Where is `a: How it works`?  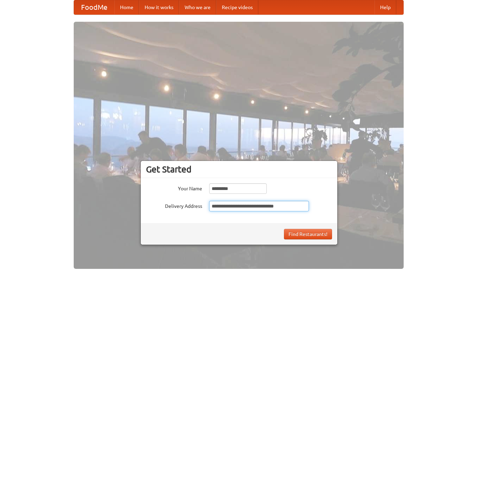
a: How it works is located at coordinates (159, 7).